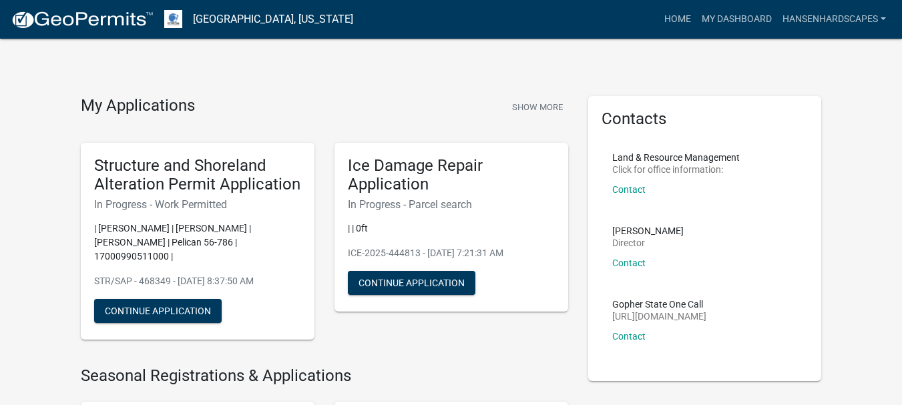 The width and height of the screenshot is (902, 405). I want to click on h4: Seasonal Registrations & Applications, so click(325, 376).